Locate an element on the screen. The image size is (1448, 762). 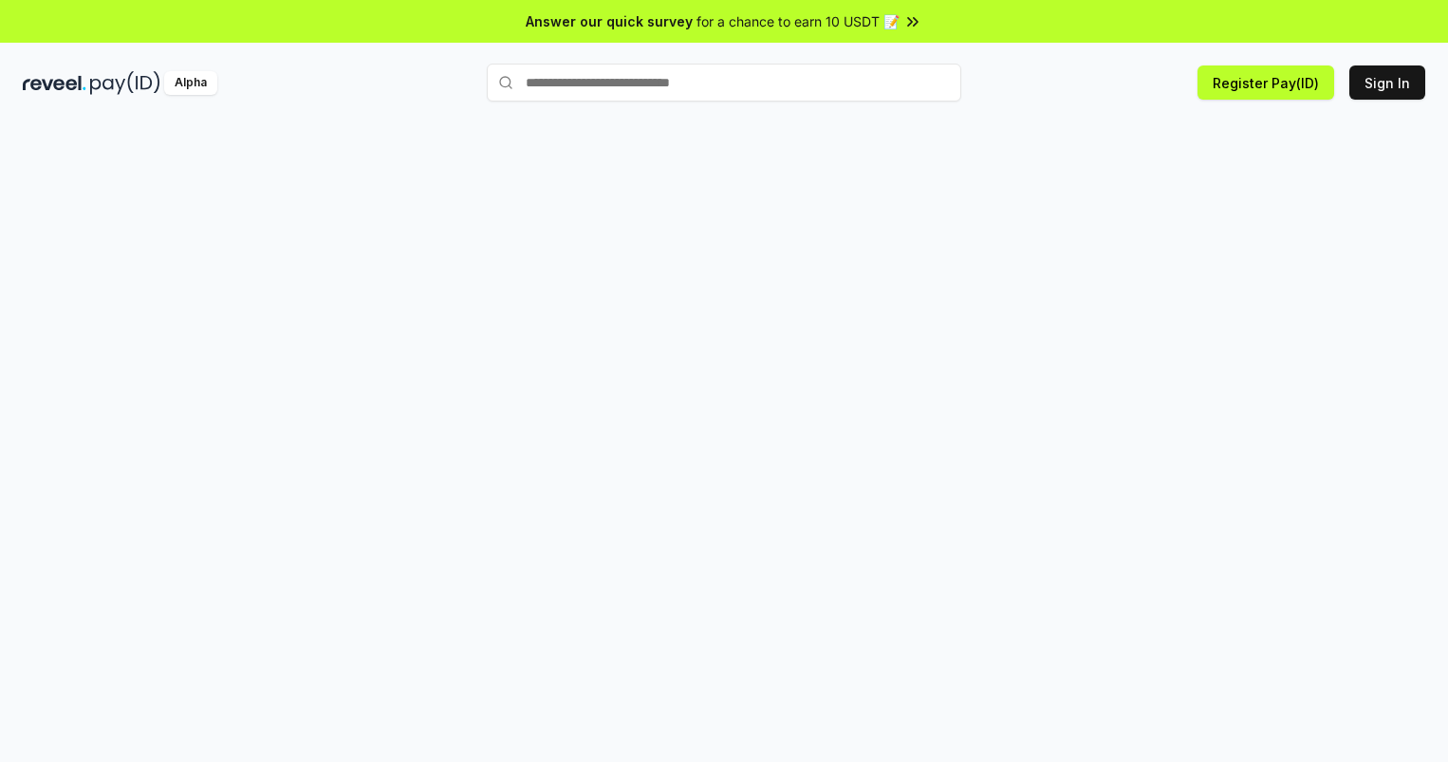
button: Register Pay(ID) is located at coordinates (1266, 83).